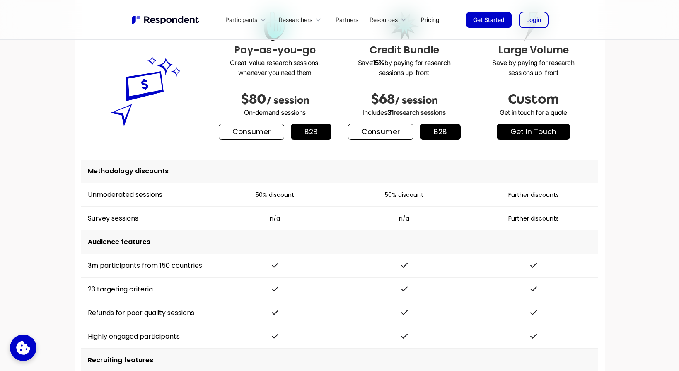  What do you see at coordinates (347, 19) in the screenshot?
I see `a: Partners` at bounding box center [347, 19].